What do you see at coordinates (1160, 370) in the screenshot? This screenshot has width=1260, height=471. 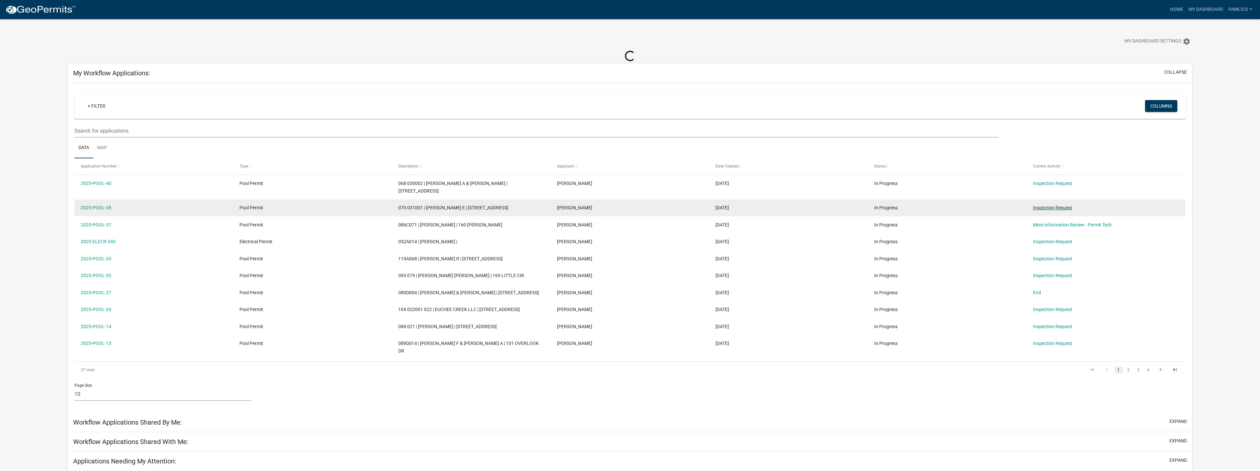 I see `a: go to next page` at bounding box center [1160, 370].